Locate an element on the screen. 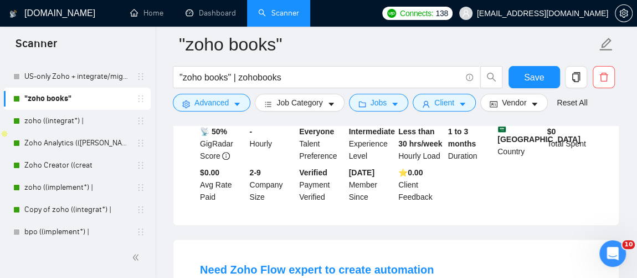 The image size is (637, 278). a: Need Zoho Flow expert to create automation is located at coordinates (317, 269).